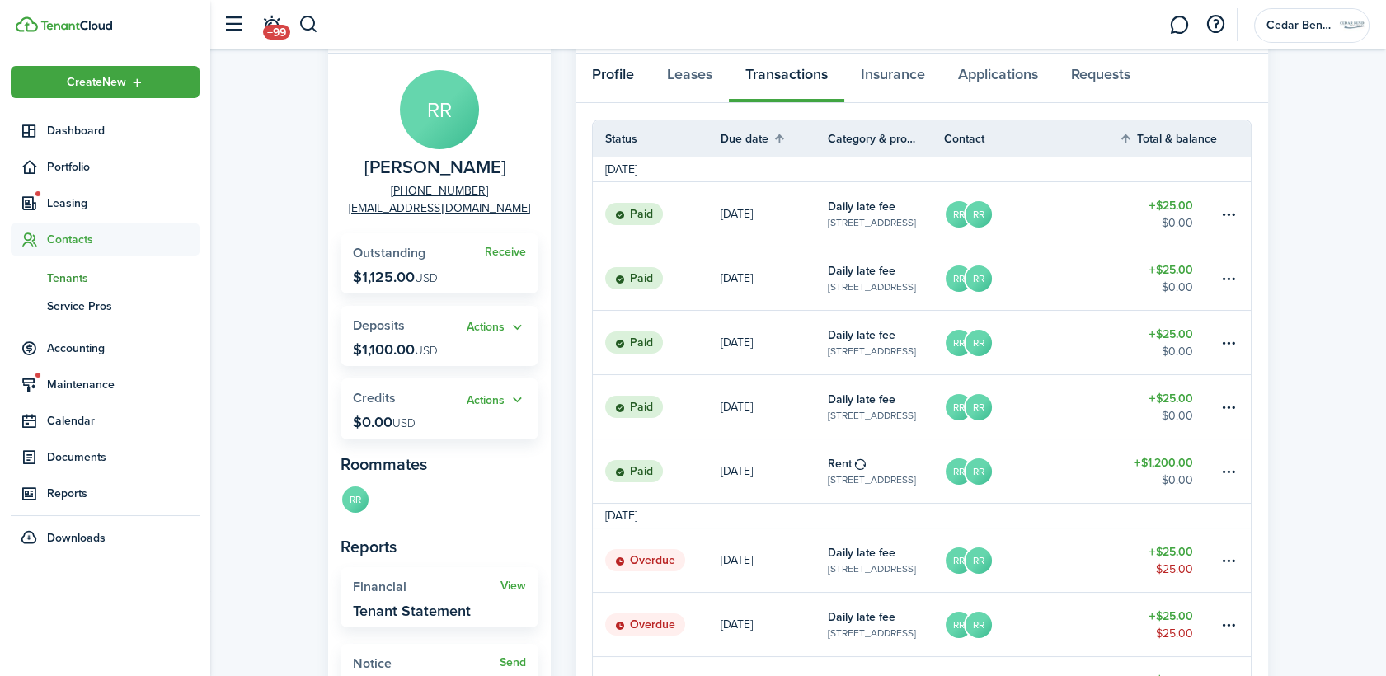  I want to click on a: Tenants, so click(105, 278).